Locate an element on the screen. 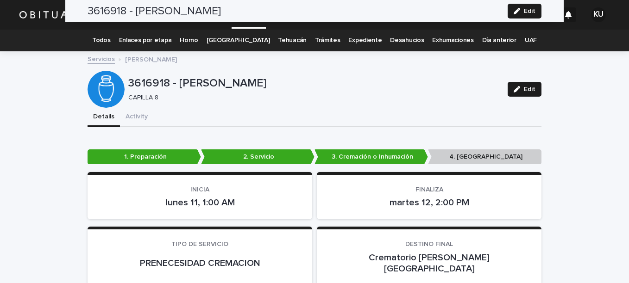 Image resolution: width=629 pixels, height=283 pixels. p: lunes 11, 1:00 AM is located at coordinates (200, 203).